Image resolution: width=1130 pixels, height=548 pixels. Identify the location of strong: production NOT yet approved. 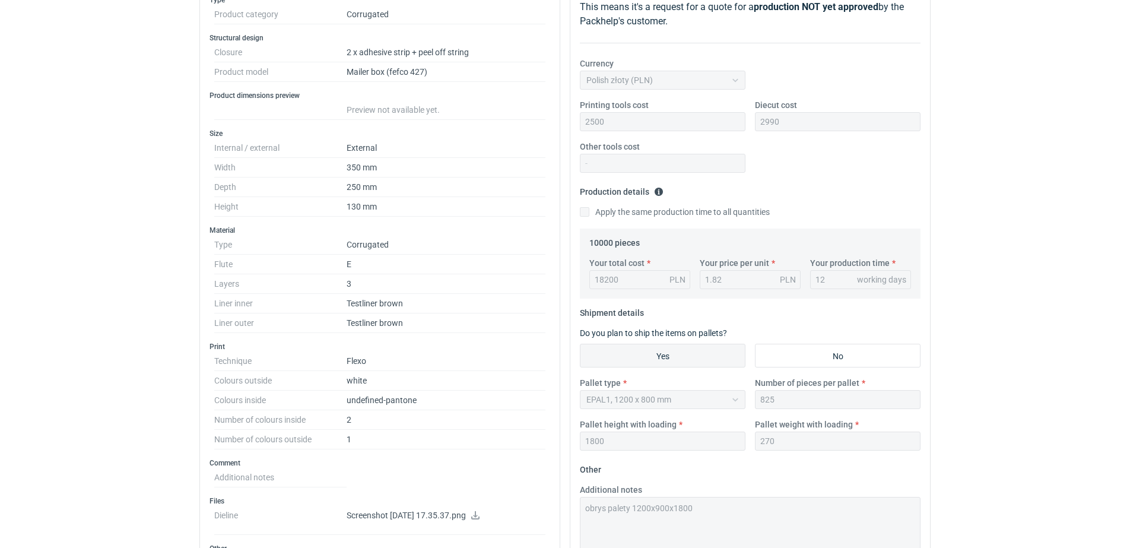
(816, 7).